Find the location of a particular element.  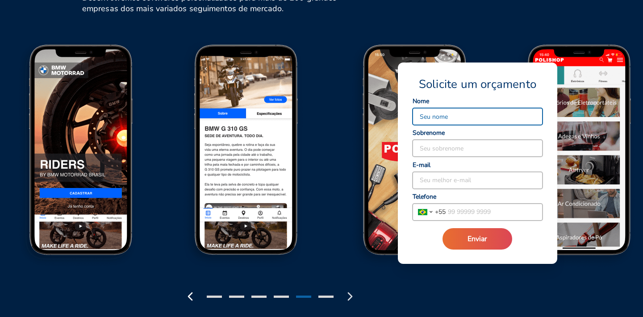

span: Enviar is located at coordinates (477, 239).